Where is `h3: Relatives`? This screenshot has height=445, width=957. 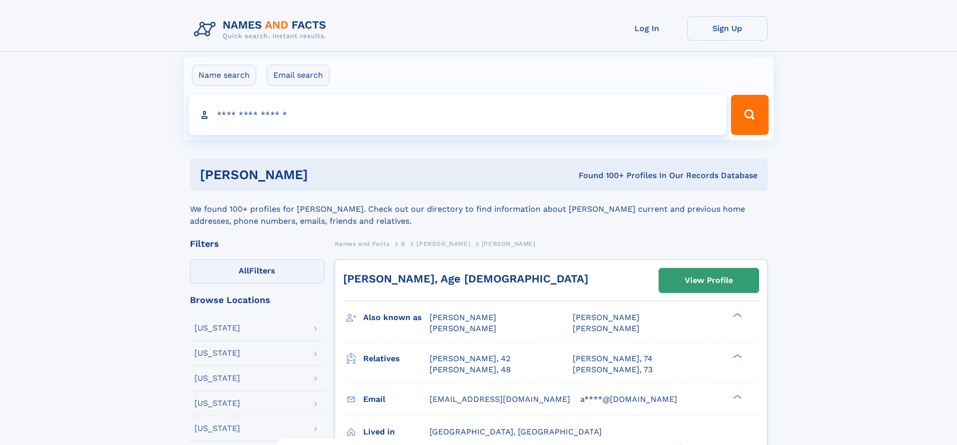
h3: Relatives is located at coordinates (396, 359).